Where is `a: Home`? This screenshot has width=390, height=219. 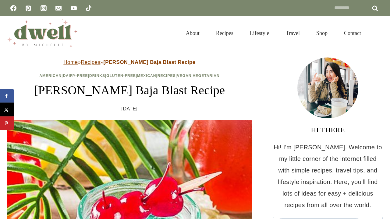
a: Home is located at coordinates (70, 62).